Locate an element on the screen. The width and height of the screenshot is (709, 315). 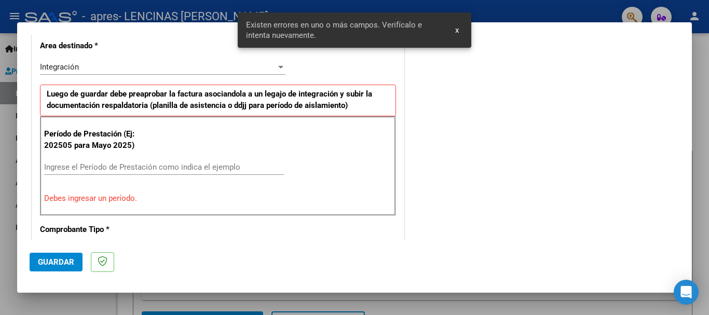
span: Guardar is located at coordinates (56, 262).